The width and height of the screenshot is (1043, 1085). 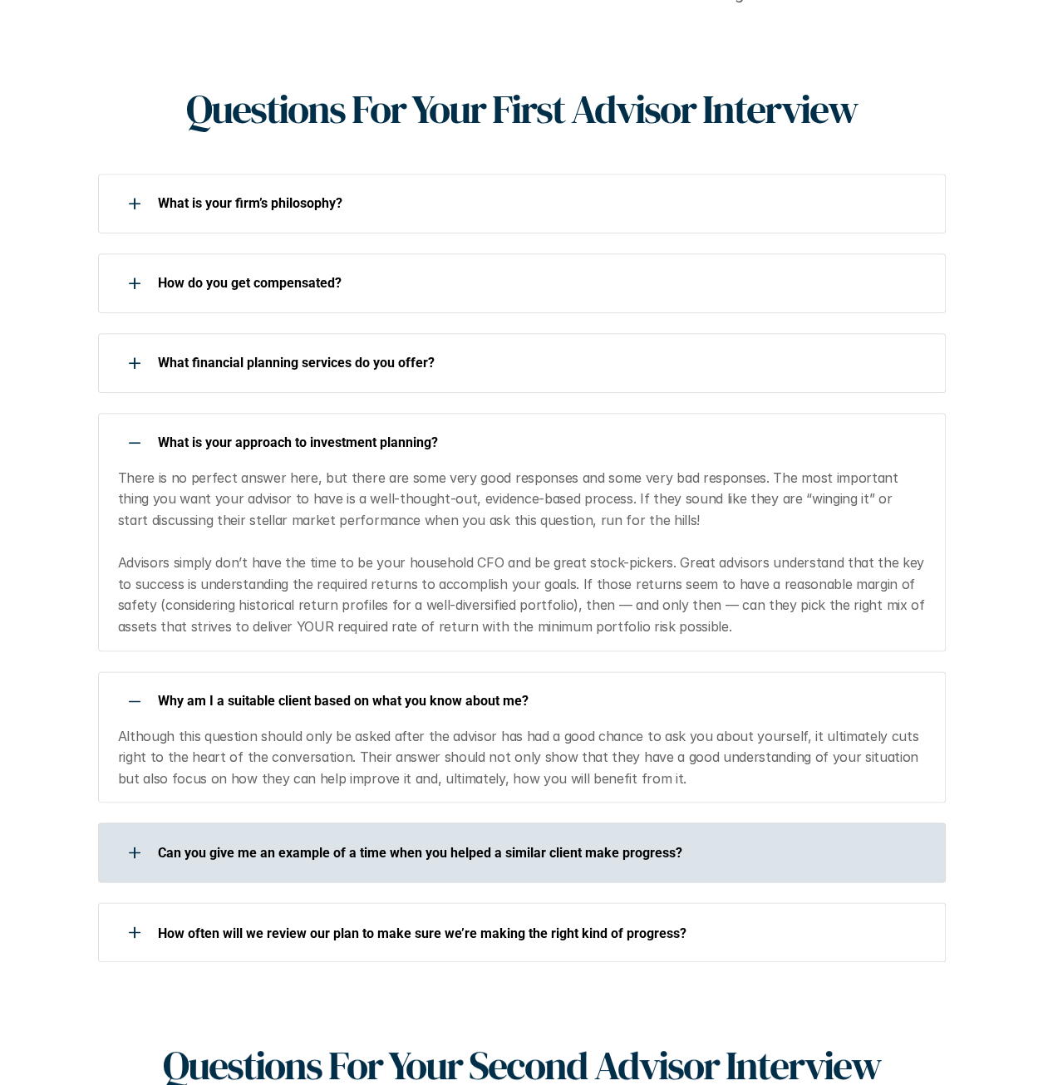 I want to click on p: Why am I a suitable client based on what you know about me?, so click(x=541, y=700).